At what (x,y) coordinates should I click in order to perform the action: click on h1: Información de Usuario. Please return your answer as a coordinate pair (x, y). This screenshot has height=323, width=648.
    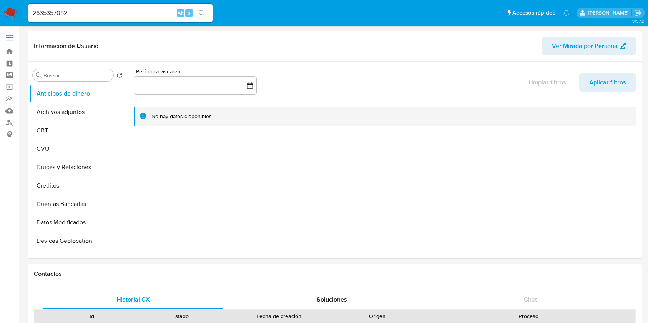
    Looking at the image, I should click on (66, 46).